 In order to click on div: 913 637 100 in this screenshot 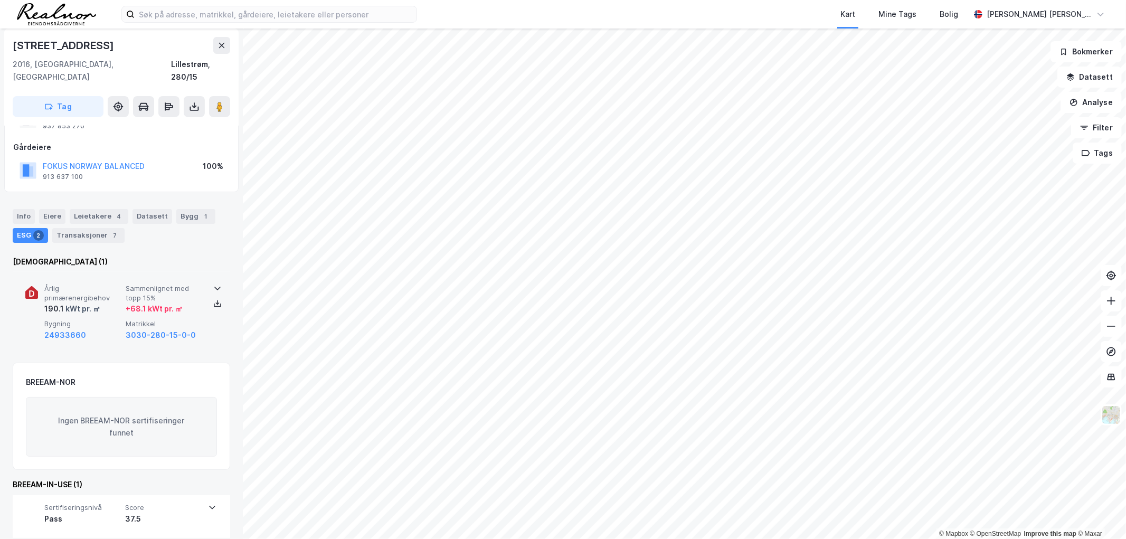, I will do `click(63, 177)`.